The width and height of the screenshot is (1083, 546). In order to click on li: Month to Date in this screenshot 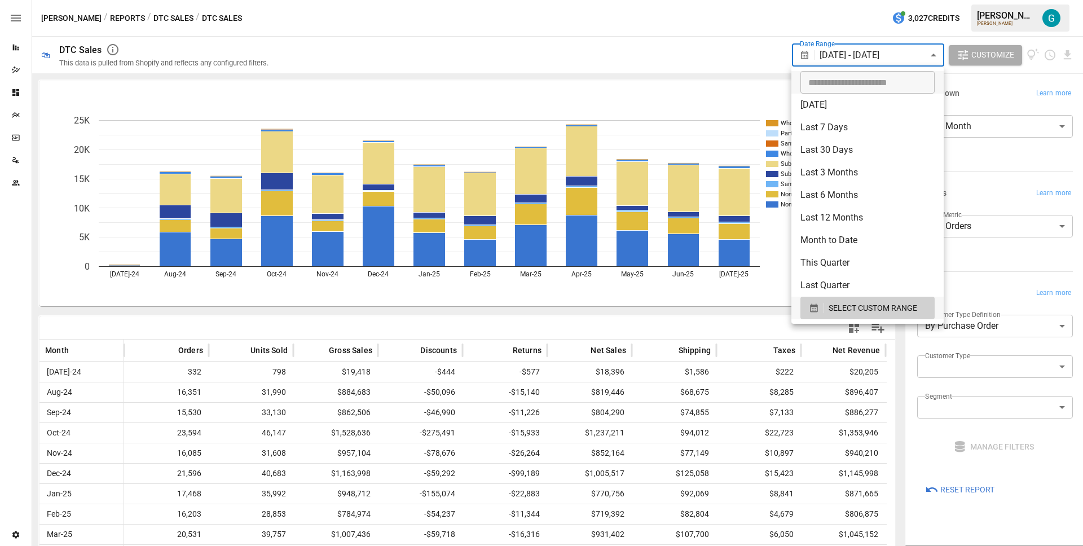, I will do `click(868, 240)`.